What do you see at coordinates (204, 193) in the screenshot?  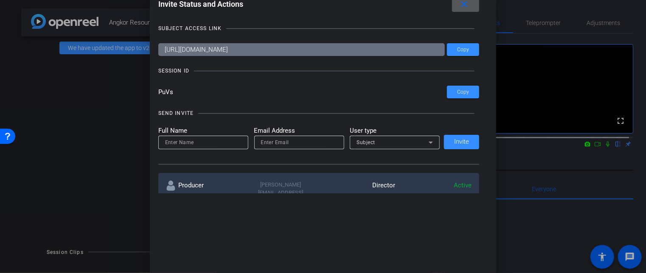 I see `div: Producer` at bounding box center [204, 193].